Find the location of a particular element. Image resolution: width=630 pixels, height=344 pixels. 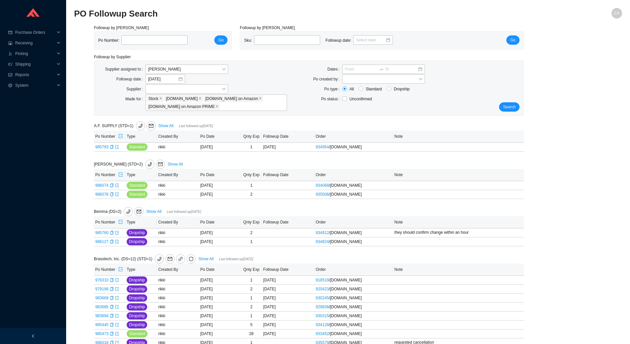

a: 978310 is located at coordinates (102, 280).